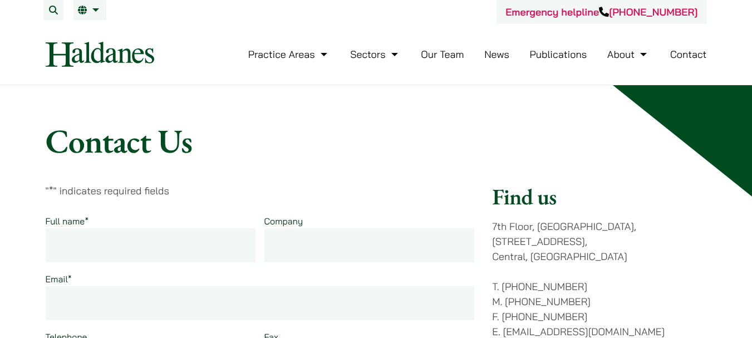  I want to click on a: Practice Areas, so click(289, 54).